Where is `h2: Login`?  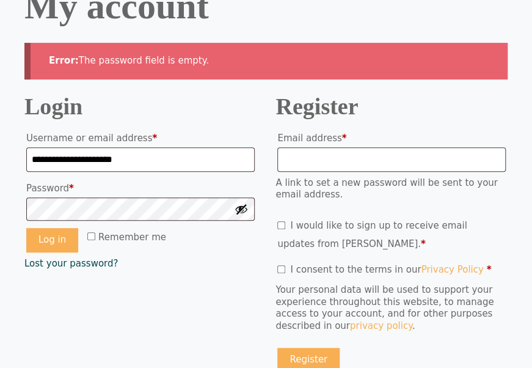 h2: Login is located at coordinates (140, 106).